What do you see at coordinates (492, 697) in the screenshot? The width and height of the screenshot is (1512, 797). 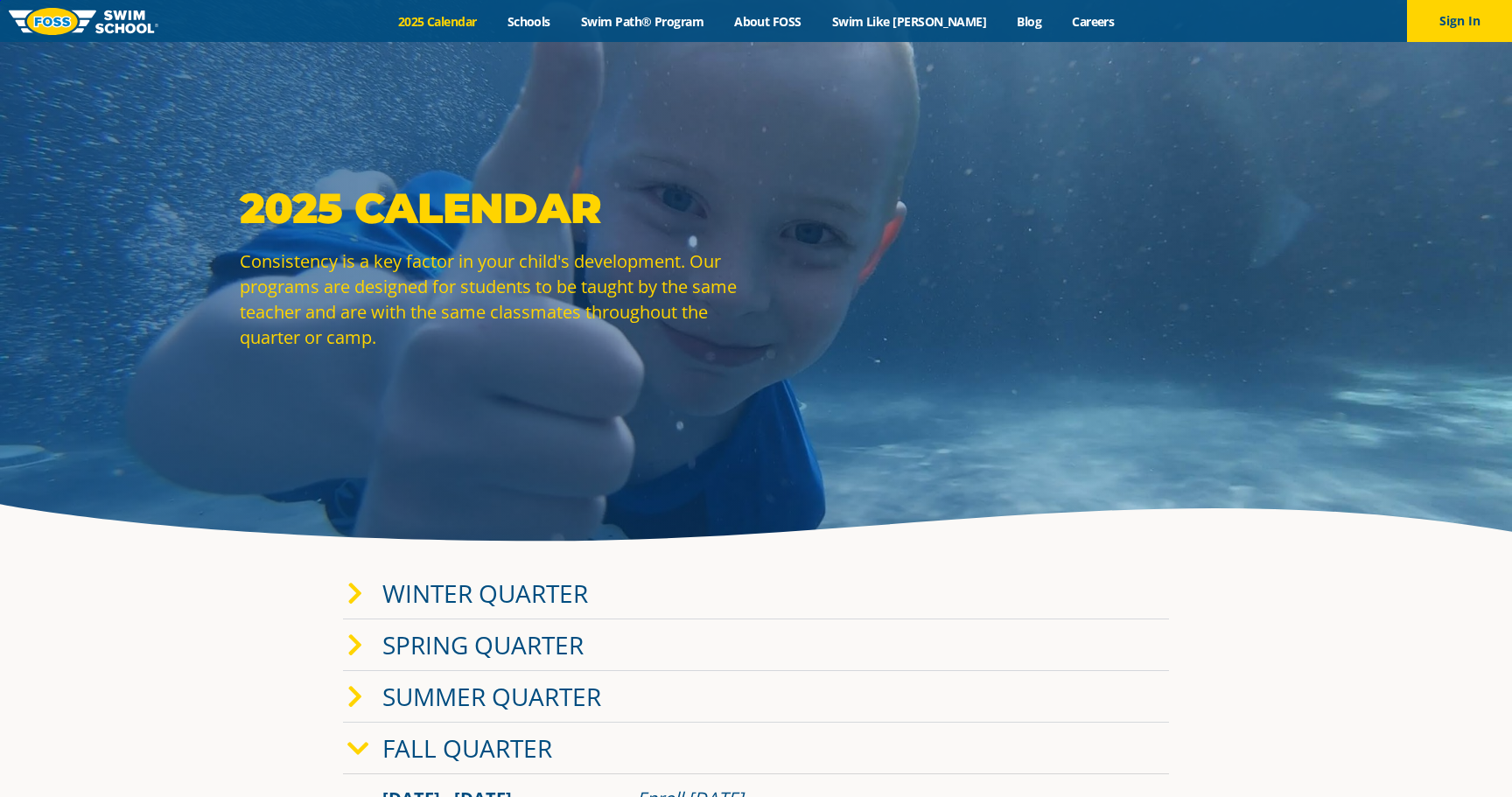 I see `a: Summer Quarter` at bounding box center [492, 697].